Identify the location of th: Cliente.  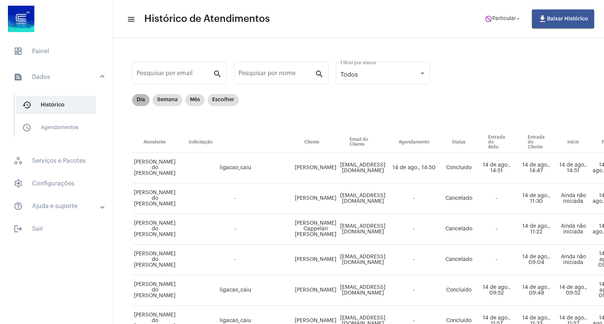
(315, 142).